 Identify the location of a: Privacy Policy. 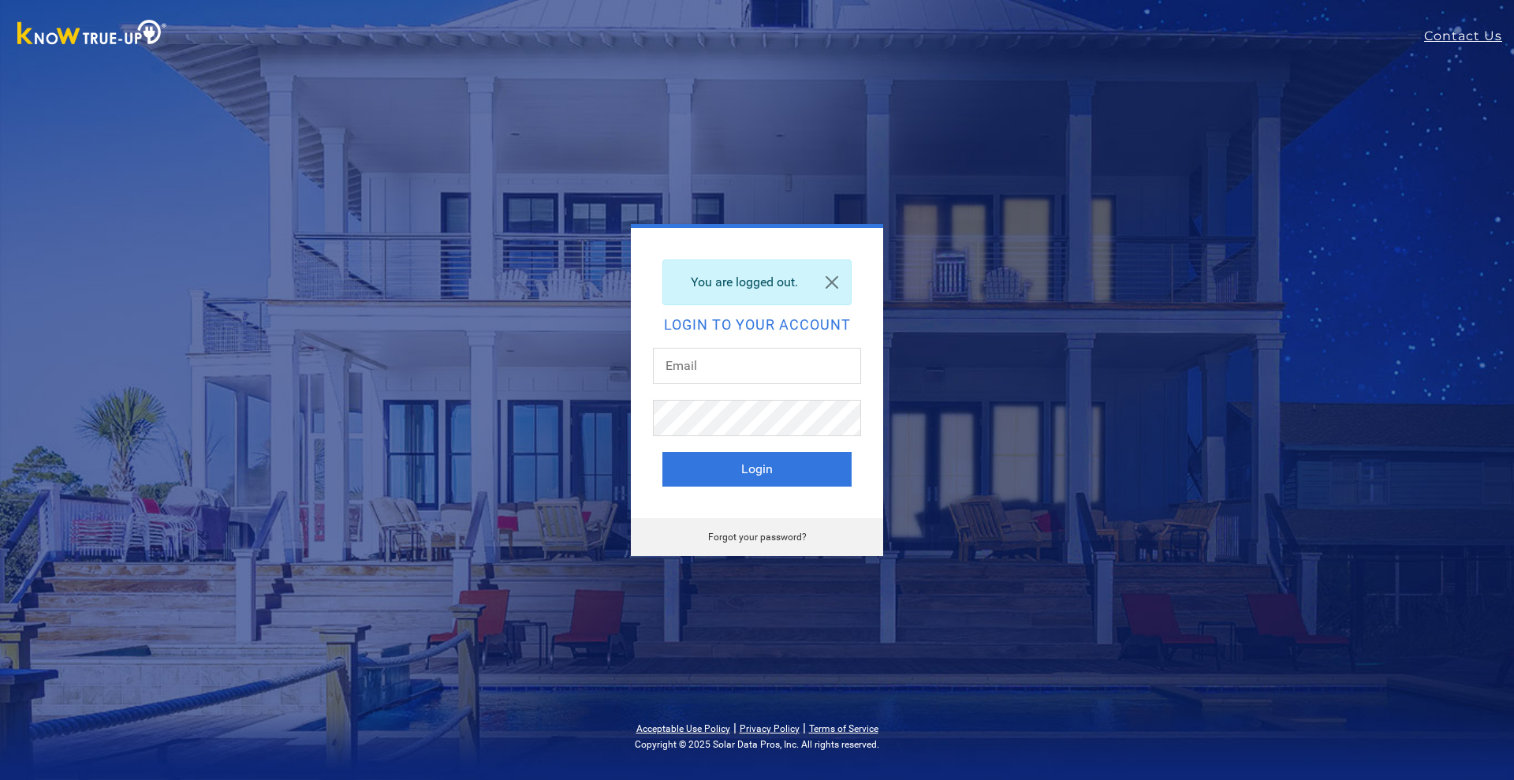
(770, 729).